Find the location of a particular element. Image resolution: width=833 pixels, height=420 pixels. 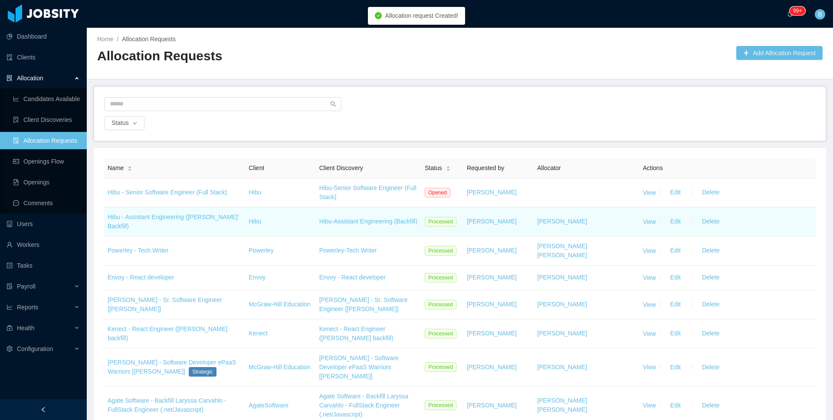

a: Kenect is located at coordinates (258, 333).